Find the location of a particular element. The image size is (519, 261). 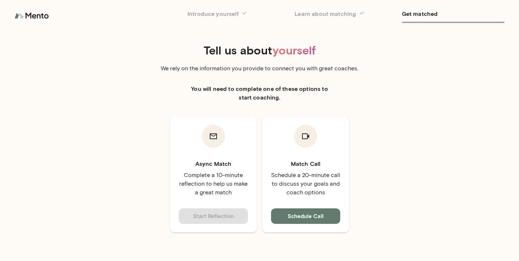

p: Complete a 10-minute reflection to help us make a great match is located at coordinates (213, 184).